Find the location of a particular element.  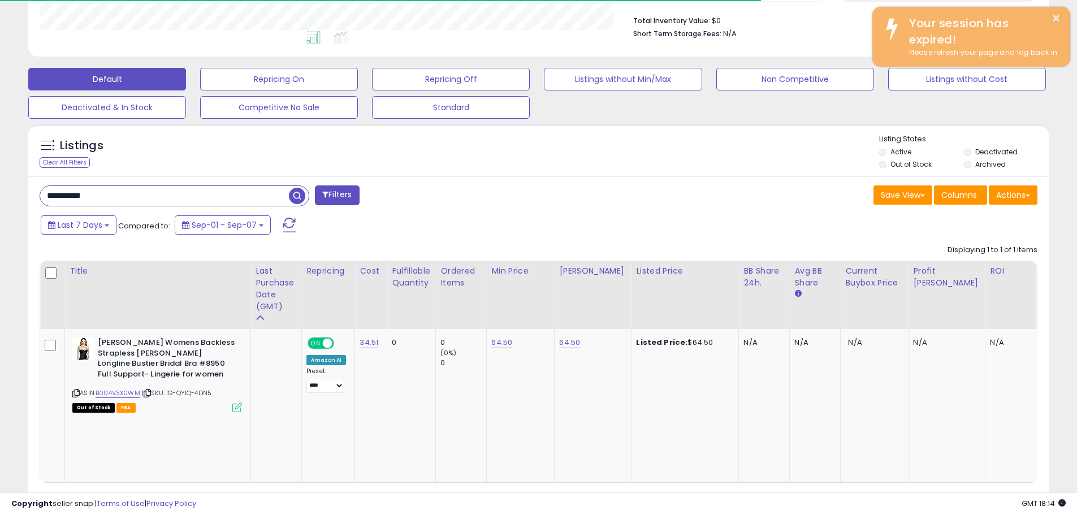

span: FBA is located at coordinates (126, 408).